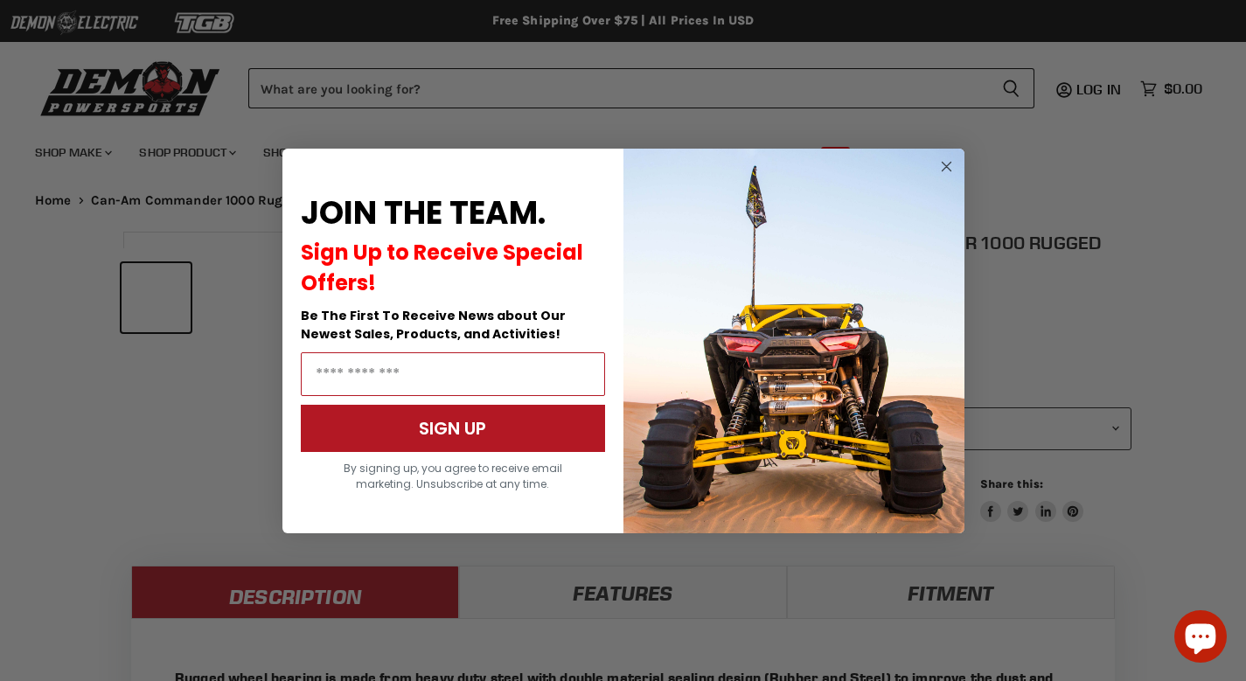 Image resolution: width=1246 pixels, height=681 pixels. What do you see at coordinates (433, 324) in the screenshot?
I see `span: Be The First To Receive News about Our Newest Sales, Products, and Activities!` at bounding box center [433, 324].